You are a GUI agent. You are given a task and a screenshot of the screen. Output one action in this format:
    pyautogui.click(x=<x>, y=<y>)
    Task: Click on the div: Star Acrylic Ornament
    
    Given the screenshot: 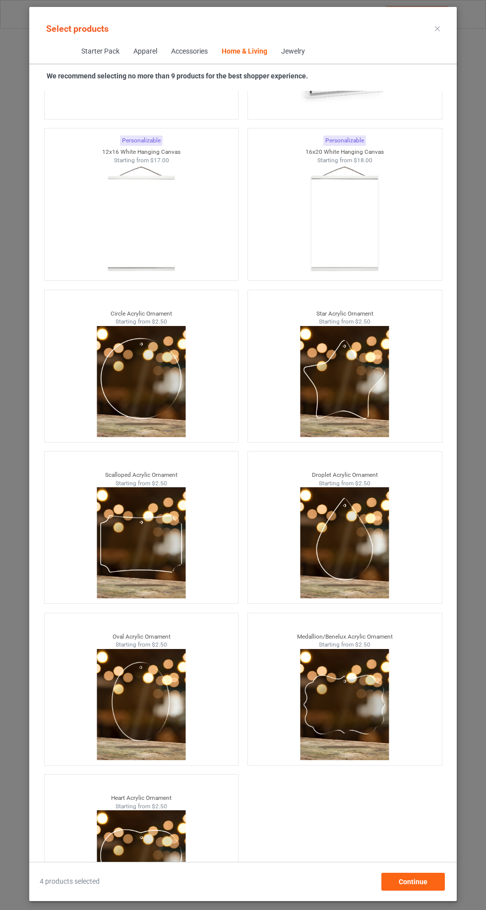 What is the action you would take?
    pyautogui.click(x=345, y=314)
    